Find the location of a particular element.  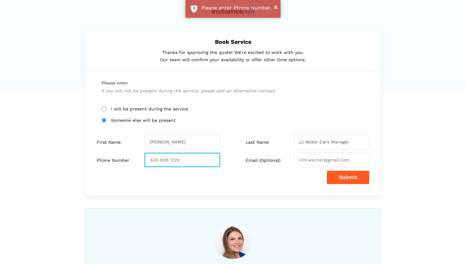

input: Warner is located at coordinates (332, 142).